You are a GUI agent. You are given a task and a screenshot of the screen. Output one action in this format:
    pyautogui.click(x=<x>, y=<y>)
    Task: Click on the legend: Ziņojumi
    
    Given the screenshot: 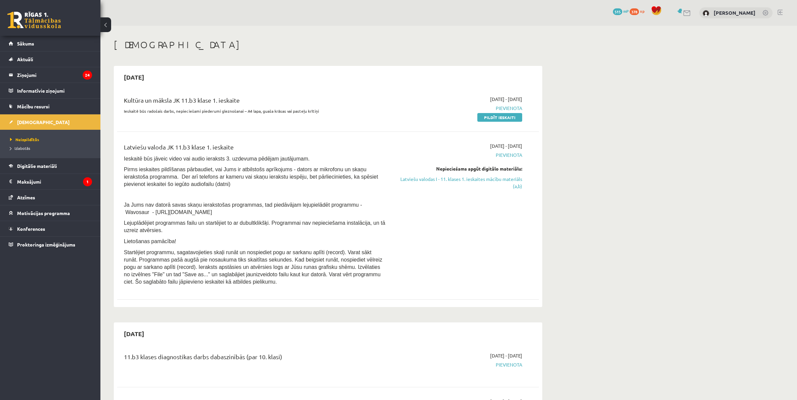 What is the action you would take?
    pyautogui.click(x=55, y=75)
    